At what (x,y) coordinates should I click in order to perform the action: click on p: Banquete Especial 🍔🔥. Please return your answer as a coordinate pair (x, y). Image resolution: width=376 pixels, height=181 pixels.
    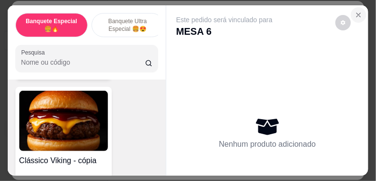
    Looking at the image, I should click on (52, 25).